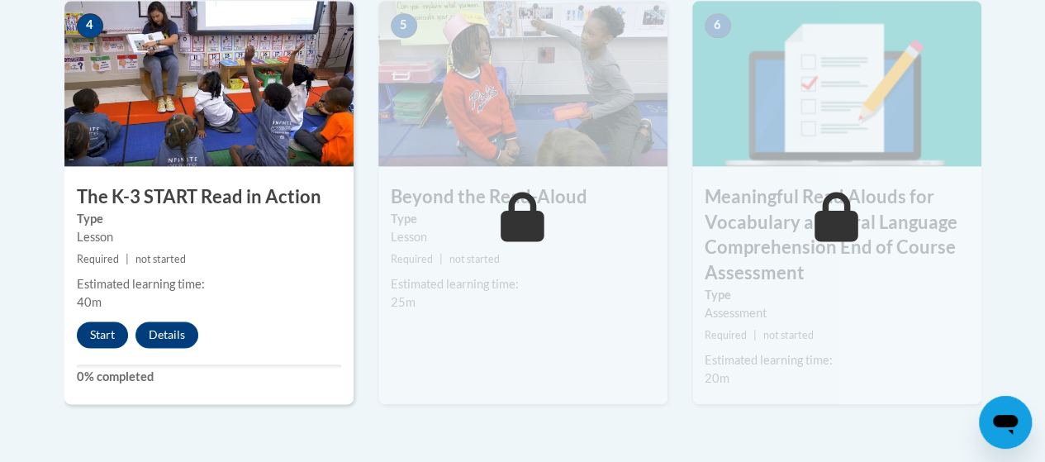 The height and width of the screenshot is (462, 1045). Describe the element at coordinates (90, 26) in the screenshot. I see `span: 4` at that location.